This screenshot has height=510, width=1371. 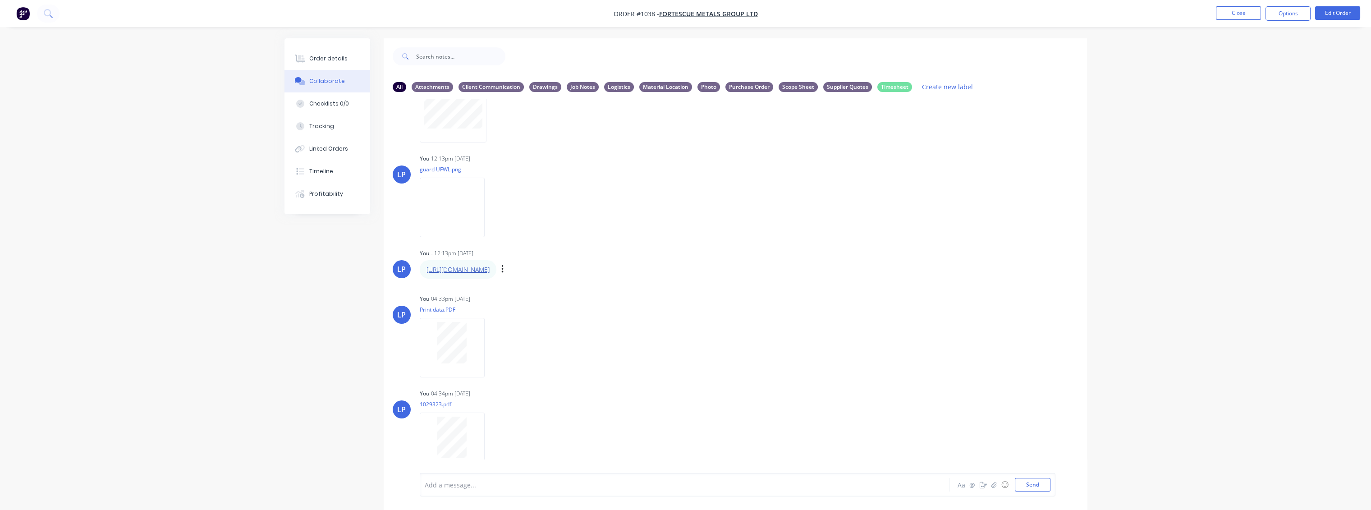 What do you see at coordinates (321, 171) in the screenshot?
I see `div: Timeline` at bounding box center [321, 171].